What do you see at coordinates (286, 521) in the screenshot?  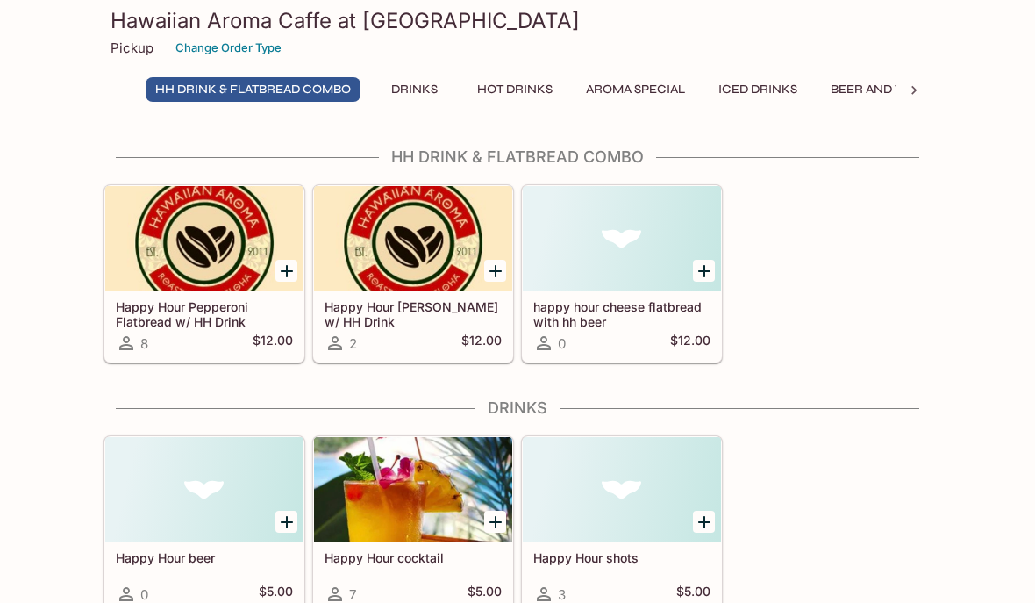 I see `button: Add Happy Hour beer` at bounding box center [286, 521].